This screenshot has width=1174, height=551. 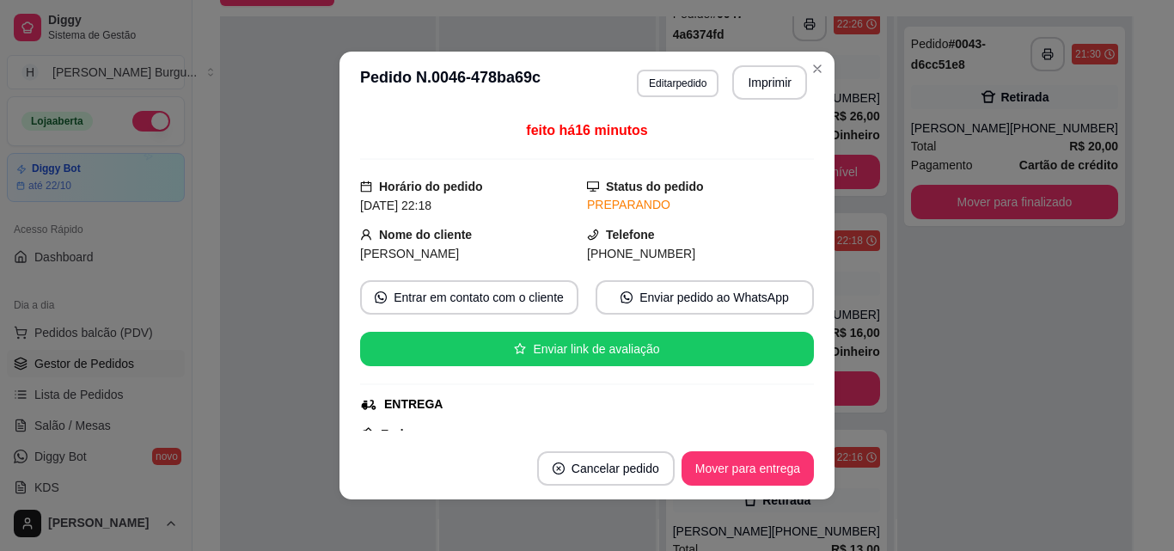 What do you see at coordinates (677, 83) in the screenshot?
I see `button: Editarpedido` at bounding box center [677, 83].